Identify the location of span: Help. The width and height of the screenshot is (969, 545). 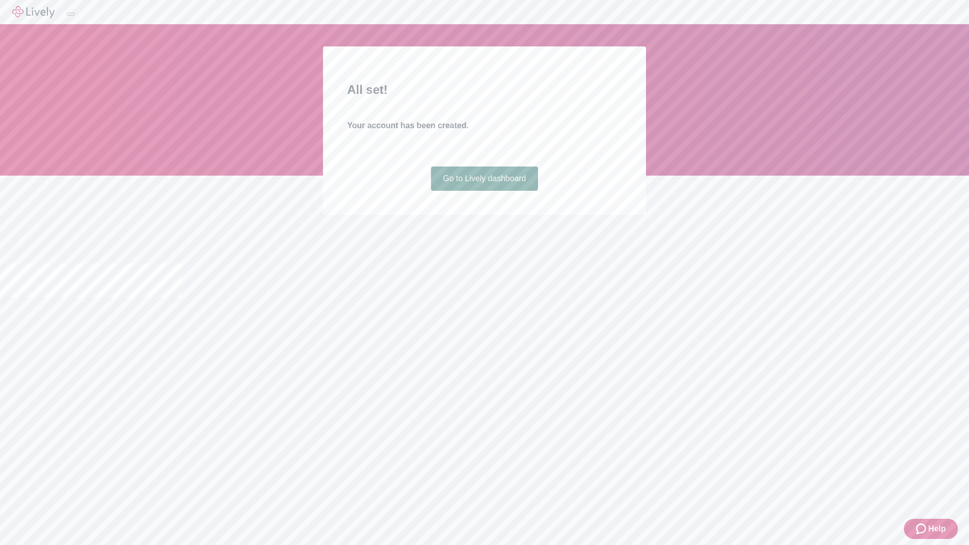
(937, 529).